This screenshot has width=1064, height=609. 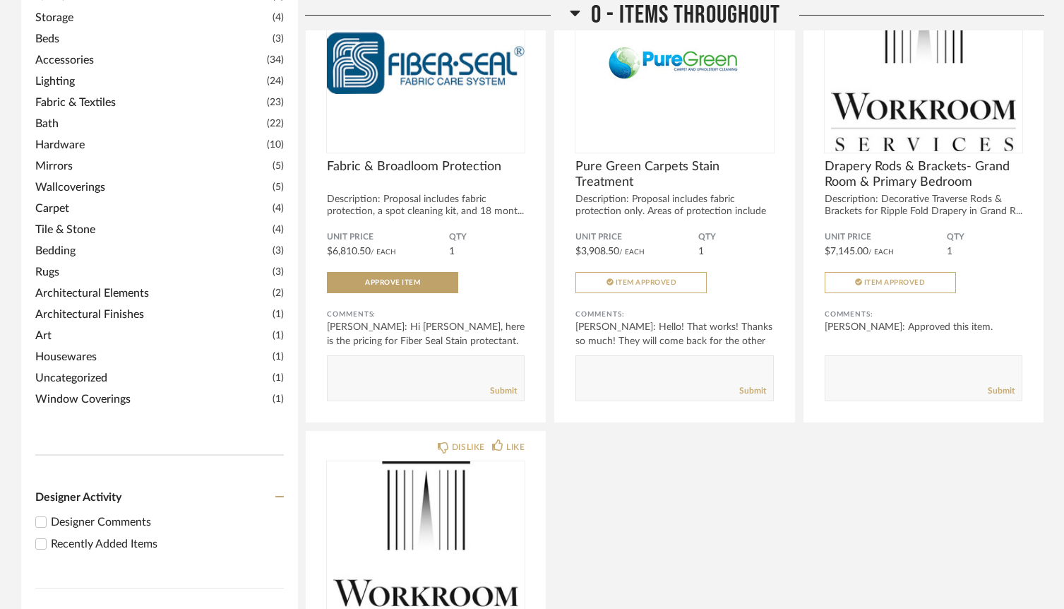 I want to click on span: (23), so click(x=275, y=102).